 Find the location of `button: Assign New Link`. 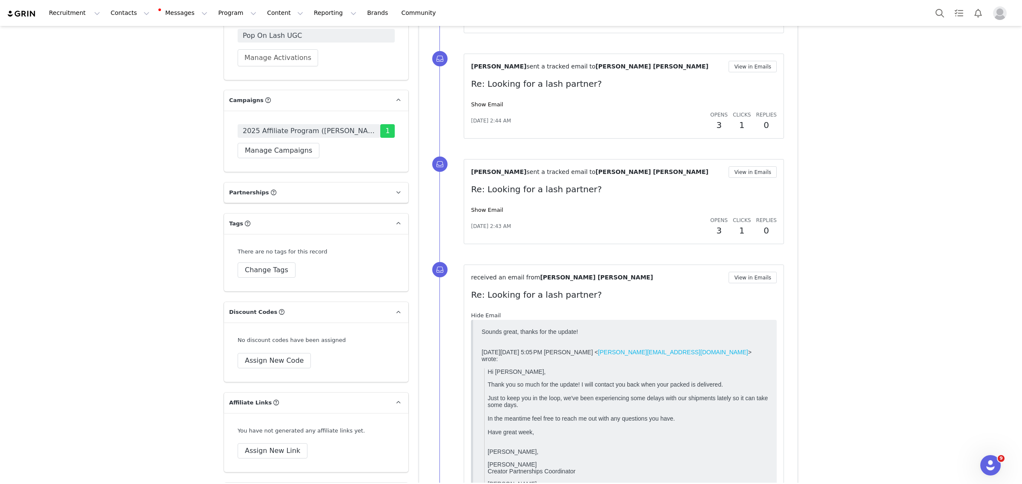

button: Assign New Link is located at coordinates (272, 451).